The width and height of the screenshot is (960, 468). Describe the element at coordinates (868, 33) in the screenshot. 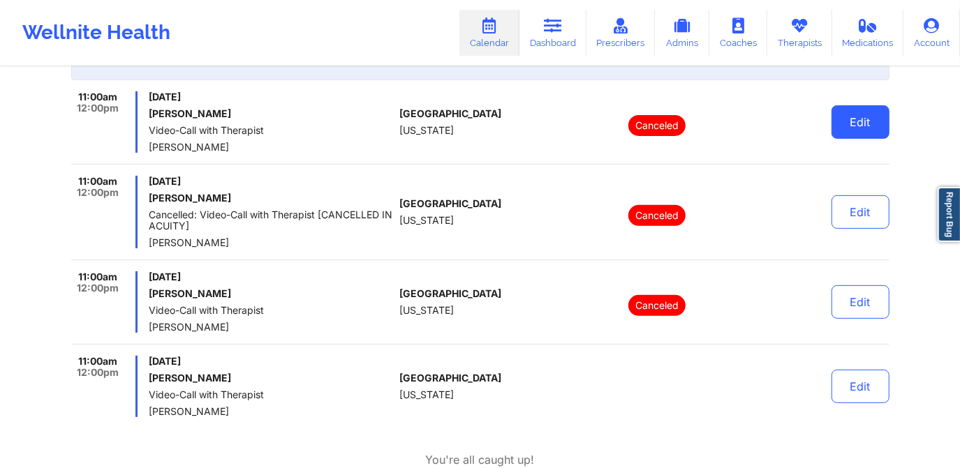

I see `a: Medications` at that location.